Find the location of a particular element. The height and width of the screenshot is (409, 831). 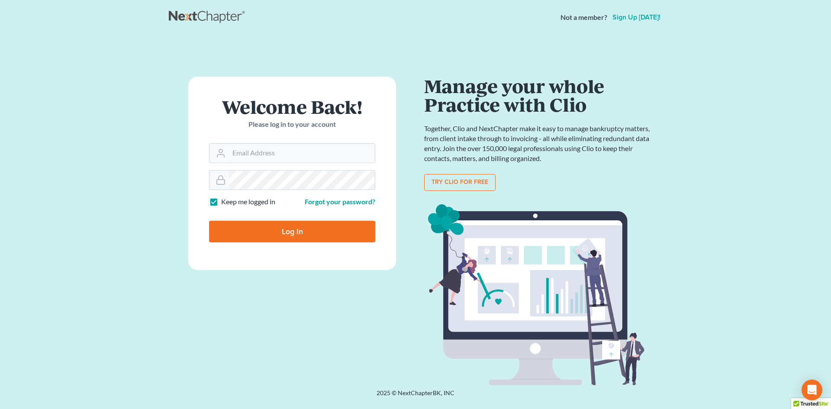

div: Open Intercom Messenger is located at coordinates (812, 390).